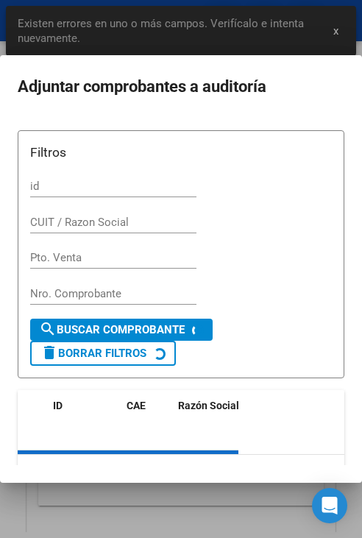  Describe the element at coordinates (94, 354) in the screenshot. I see `span: Borrar Filtros` at that location.